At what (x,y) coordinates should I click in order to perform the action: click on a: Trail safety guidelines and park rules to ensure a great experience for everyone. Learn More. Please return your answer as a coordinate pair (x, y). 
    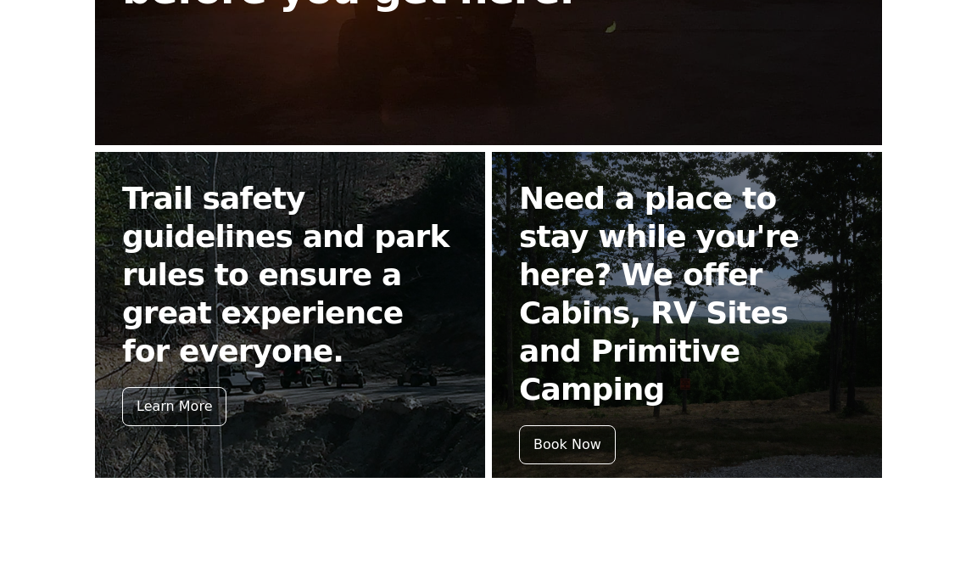
    Looking at the image, I should click on (290, 315).